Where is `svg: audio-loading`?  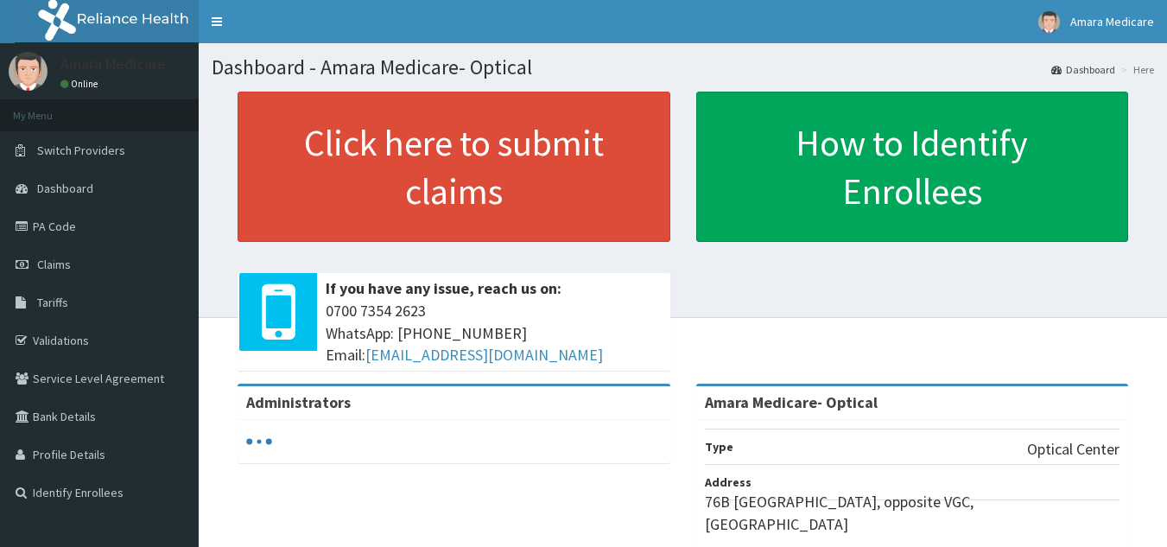
svg: audio-loading is located at coordinates (259, 441).